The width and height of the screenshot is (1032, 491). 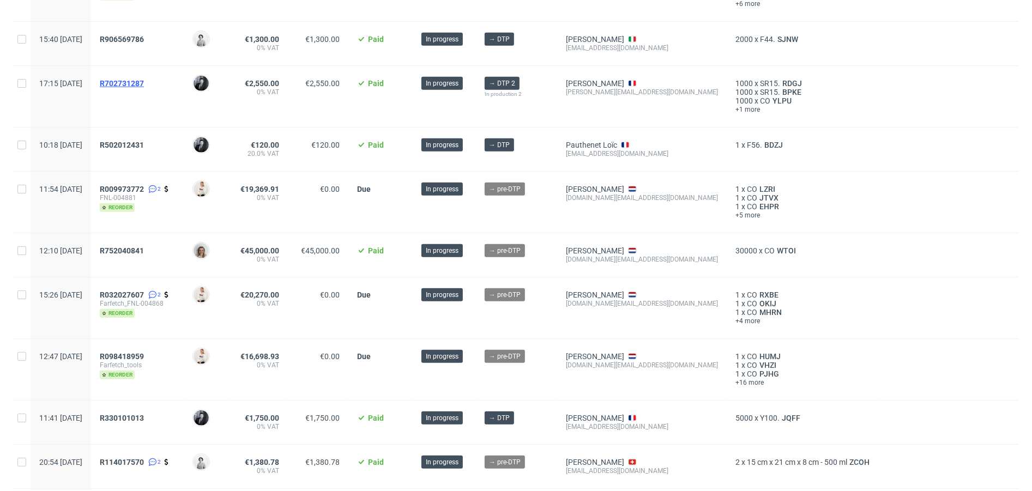 What do you see at coordinates (260, 189) in the screenshot?
I see `span: €19,369.91` at bounding box center [260, 189].